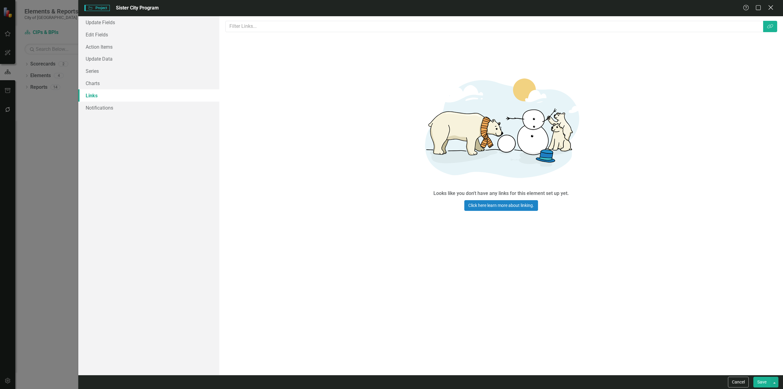  Describe the element at coordinates (149, 95) in the screenshot. I see `a: Links` at that location.